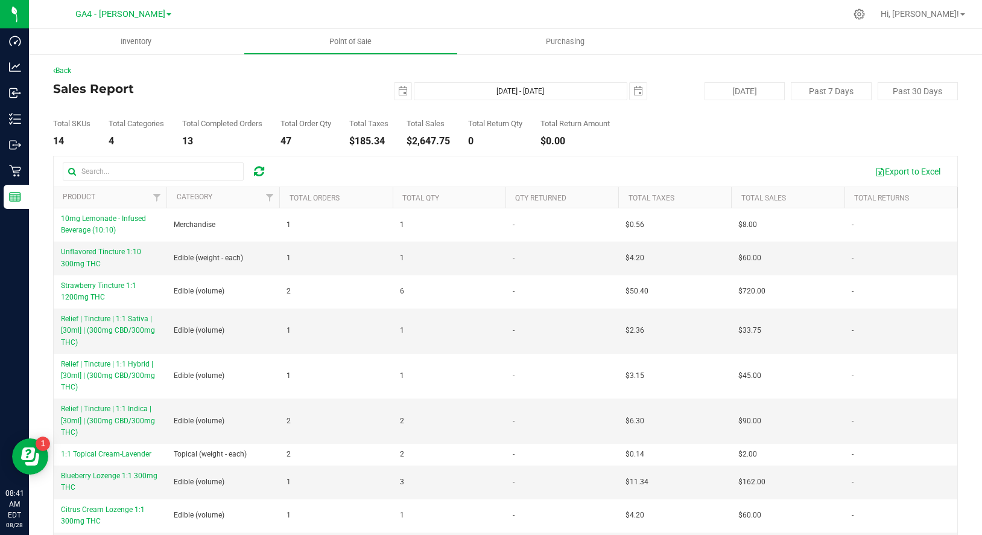  Describe the element at coordinates (15, 145) in the screenshot. I see `inline-svg: Outbound` at that location.